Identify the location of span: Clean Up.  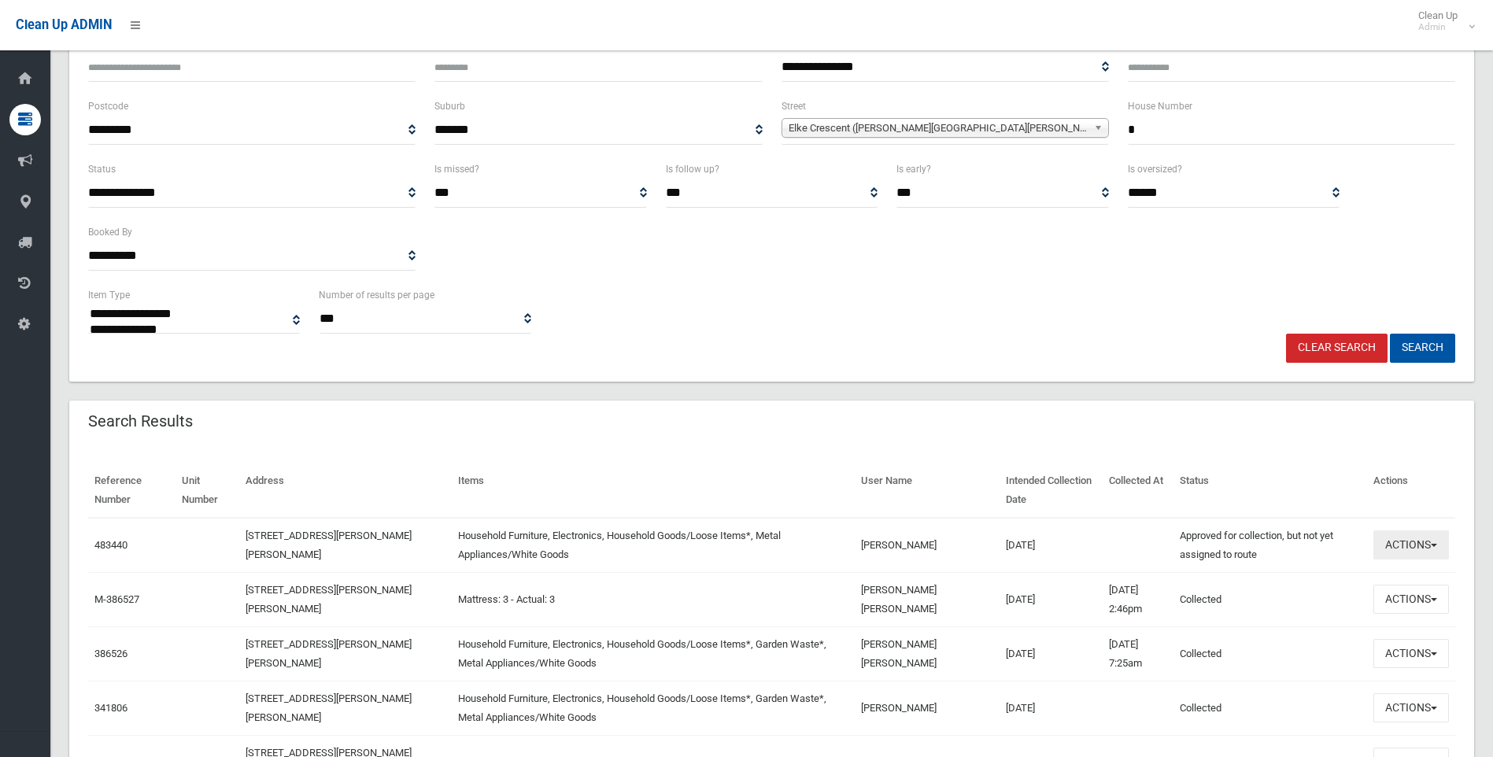
(1442, 21).